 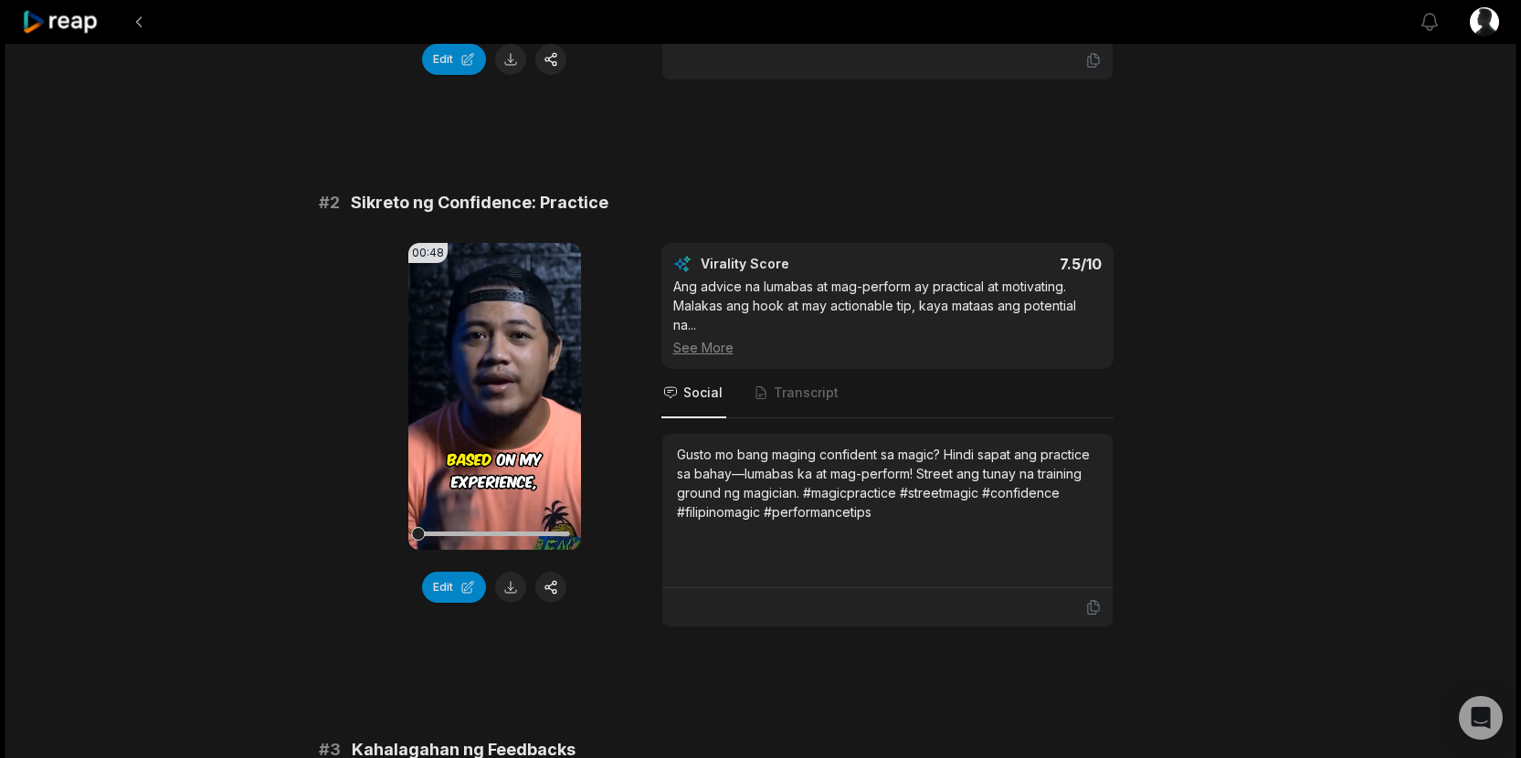 What do you see at coordinates (1003, 264) in the screenshot?
I see `div: 7.5 /10` at bounding box center [1003, 264].